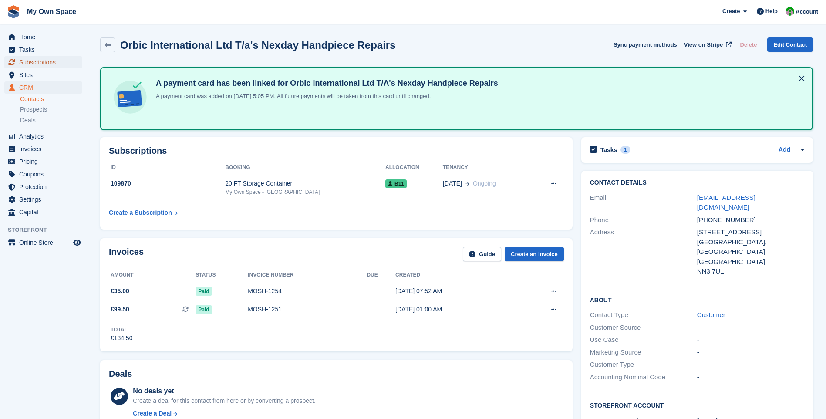  I want to click on th: Due, so click(381, 275).